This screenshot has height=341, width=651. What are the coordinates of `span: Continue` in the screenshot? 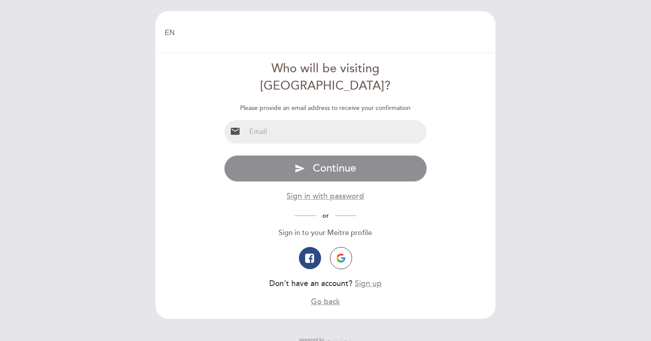 It's located at (334, 168).